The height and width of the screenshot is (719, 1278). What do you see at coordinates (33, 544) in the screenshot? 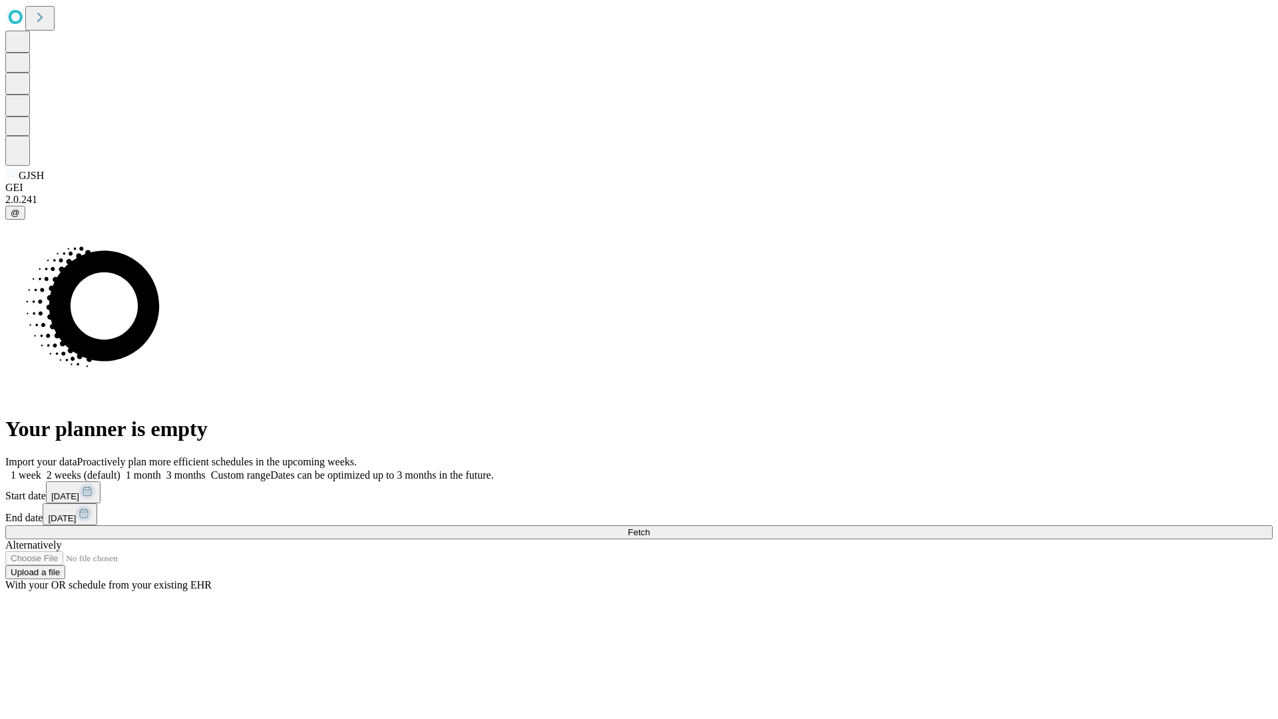
I see `span: Alternatively` at bounding box center [33, 544].